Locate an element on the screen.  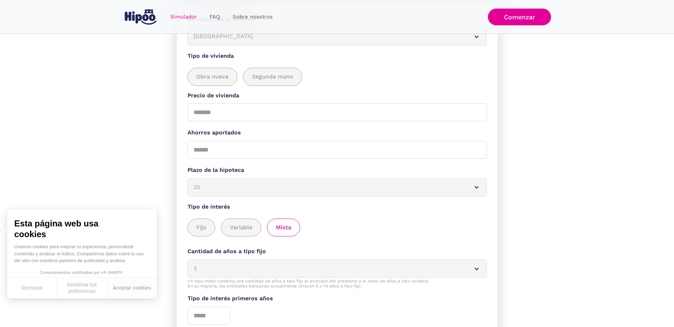
a: Comenzar is located at coordinates (519, 17).